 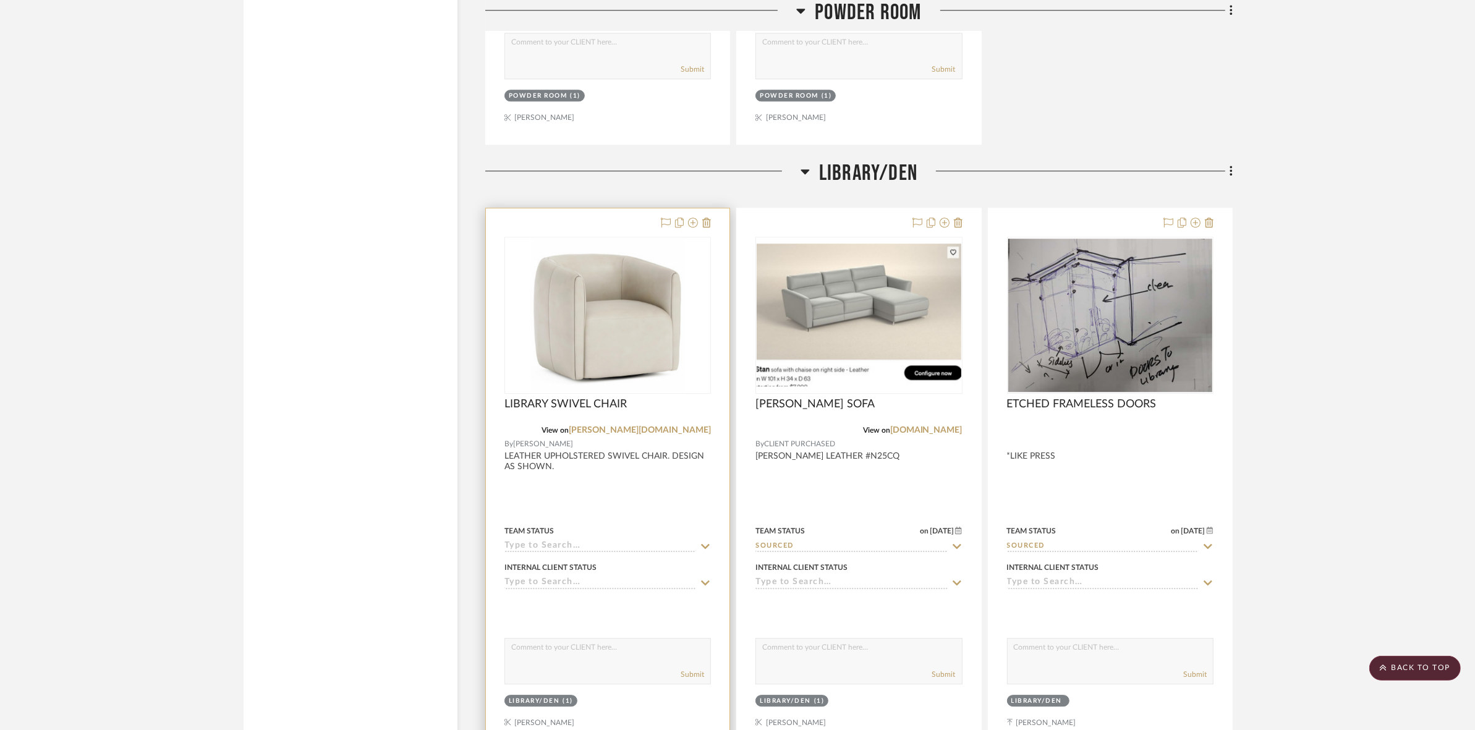 What do you see at coordinates (868, 173) in the screenshot?
I see `span: Library/DEN` at bounding box center [868, 173].